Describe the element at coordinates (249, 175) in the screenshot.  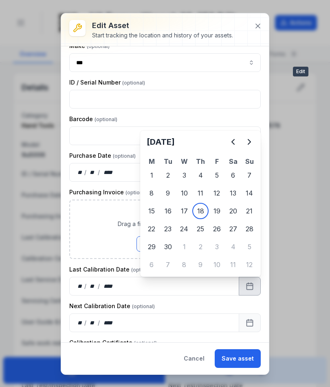
I see `div: Sunday 7 September 2025` at that location.